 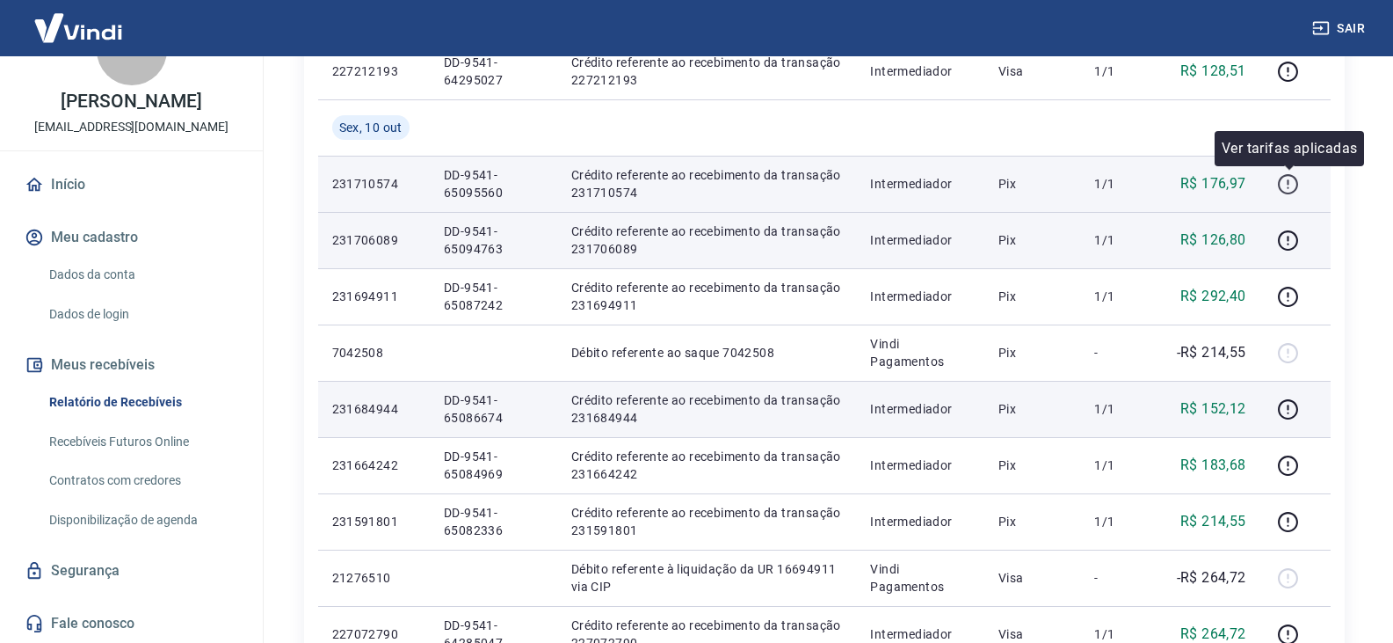 What do you see at coordinates (493, 521) in the screenshot?
I see `p: DD-9541-65082336` at bounding box center [493, 521].